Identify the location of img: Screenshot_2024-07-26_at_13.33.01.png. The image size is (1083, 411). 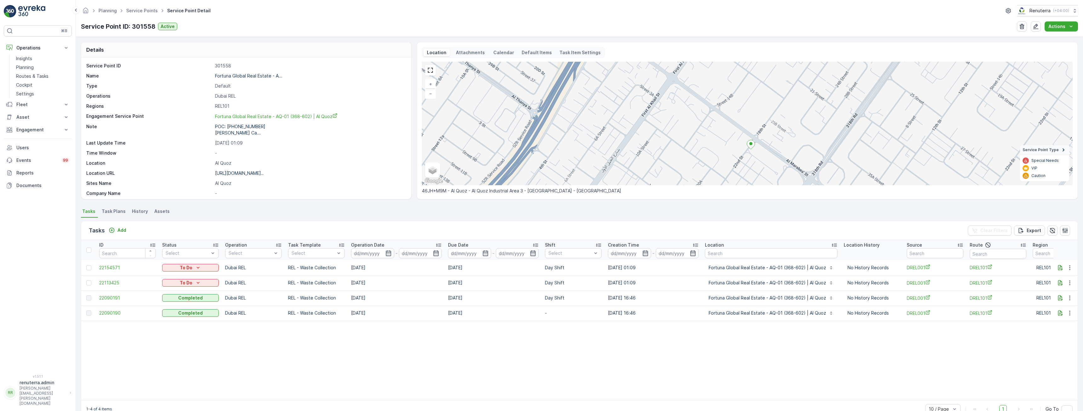
(1022, 11).